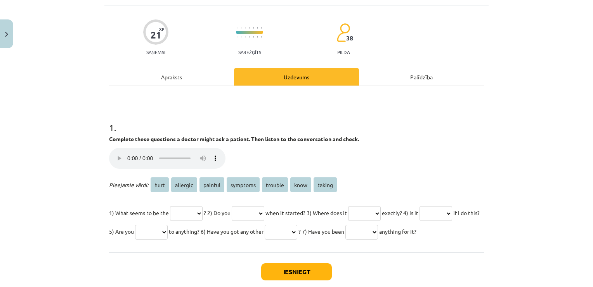 This screenshot has width=593, height=287. What do you see at coordinates (297, 77) in the screenshot?
I see `div: Uzdevums` at bounding box center [297, 77].